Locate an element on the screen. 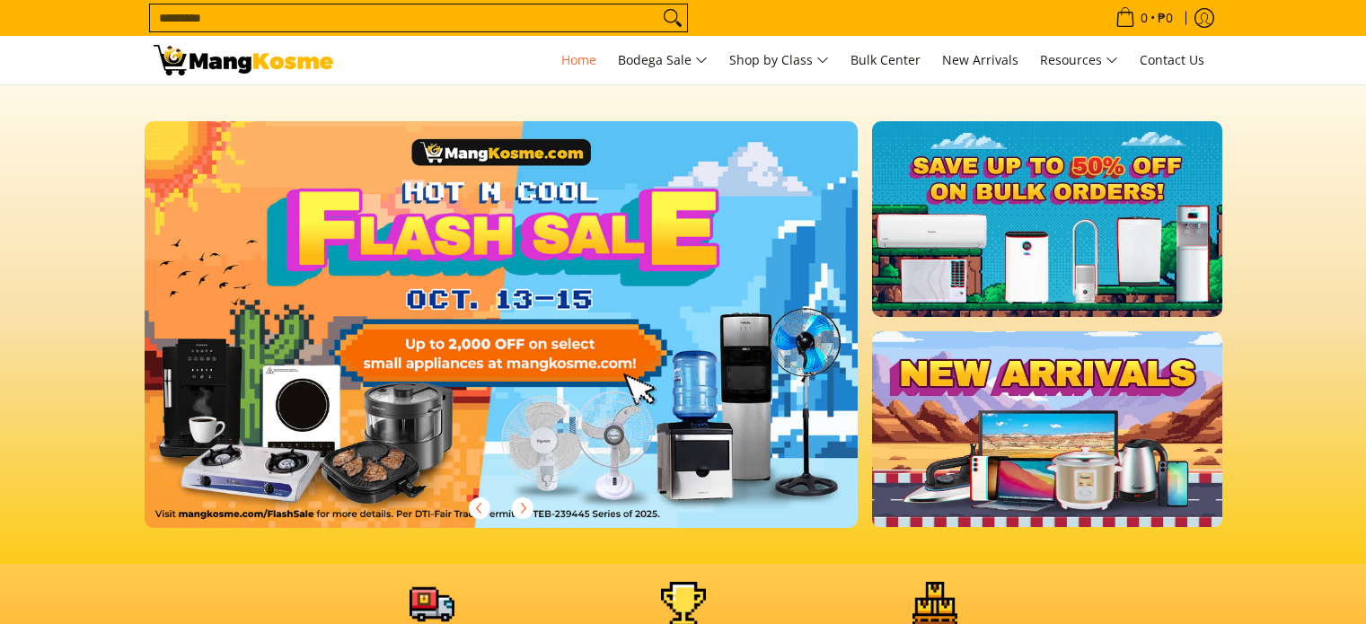 The image size is (1366, 624). span: ₱0 is located at coordinates (1165, 18).